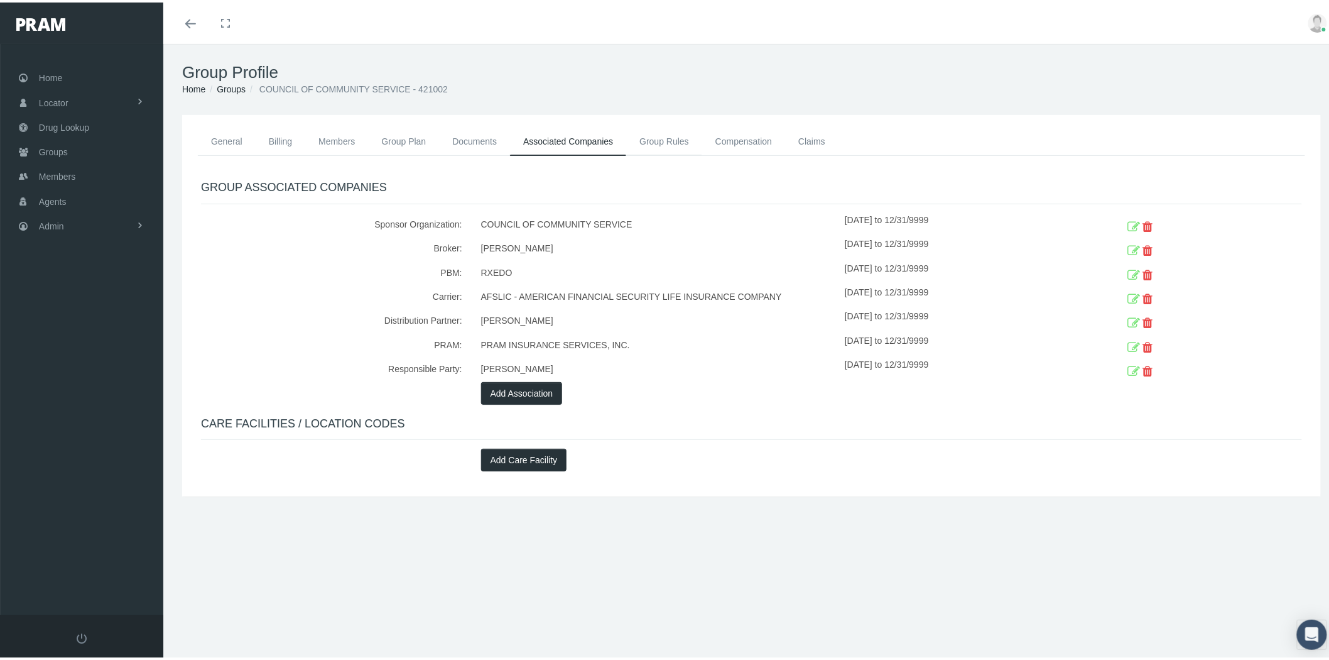  What do you see at coordinates (658, 343) in the screenshot?
I see `div: PRAM INSURANCE SERVICES, INC.` at bounding box center [658, 343].